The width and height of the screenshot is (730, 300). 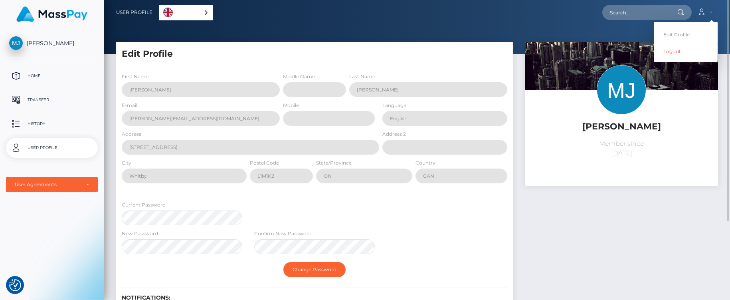 What do you see at coordinates (264, 163) in the screenshot?
I see `label: Postal Code` at bounding box center [264, 163].